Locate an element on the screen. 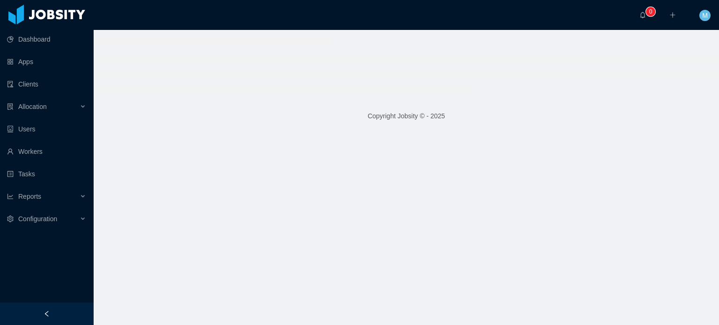 The height and width of the screenshot is (325, 719). span: Allocation is located at coordinates (32, 107).